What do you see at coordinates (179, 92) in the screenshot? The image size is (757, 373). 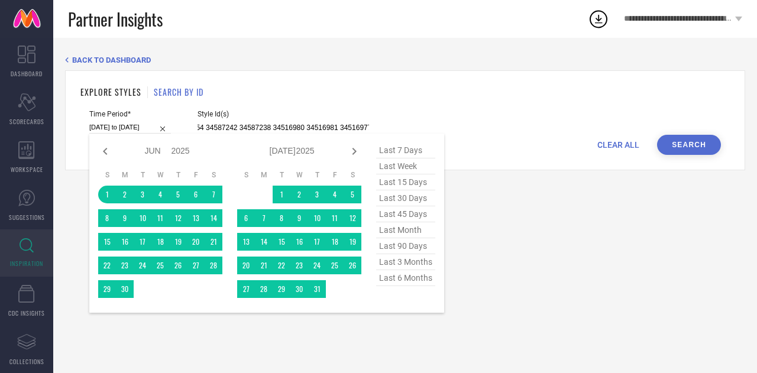 I see `h1: SEARCH BY ID` at bounding box center [179, 92].